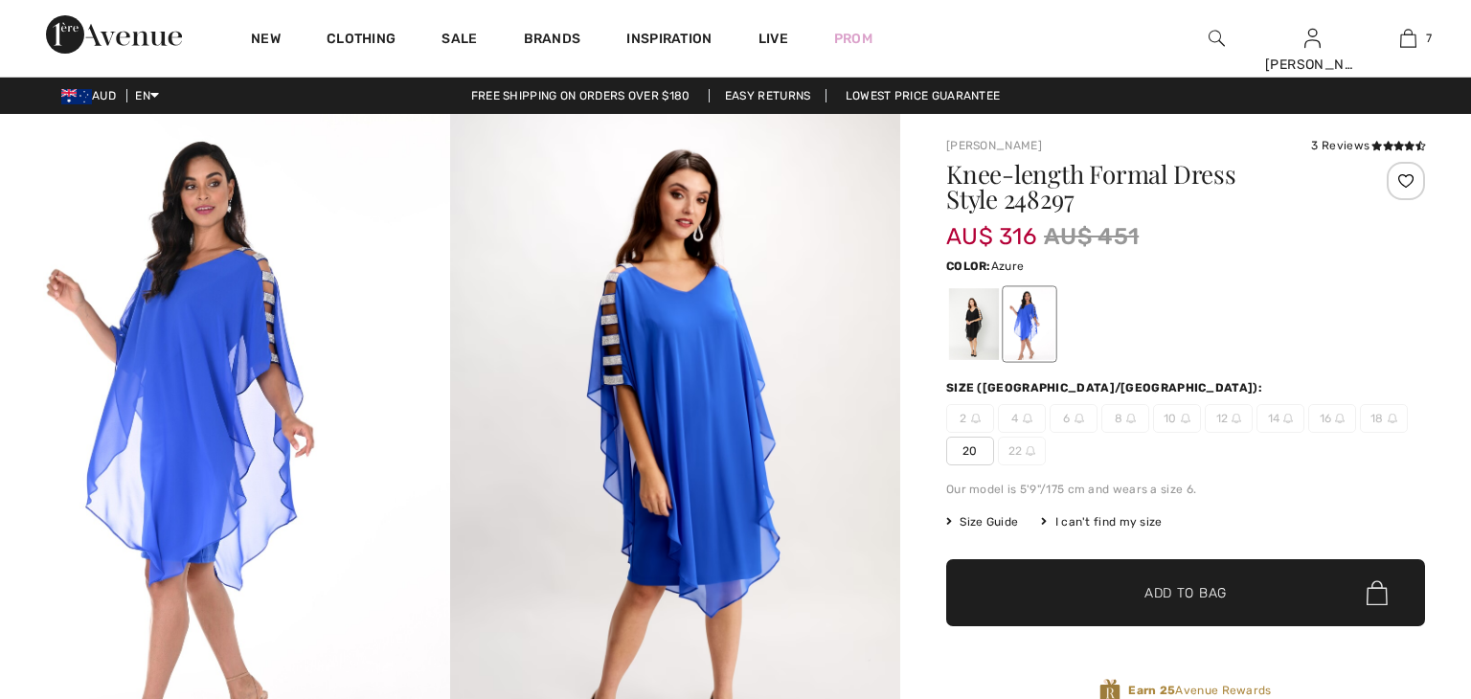 The height and width of the screenshot is (699, 1471). Describe the element at coordinates (1408, 38) in the screenshot. I see `a: 7` at that location.